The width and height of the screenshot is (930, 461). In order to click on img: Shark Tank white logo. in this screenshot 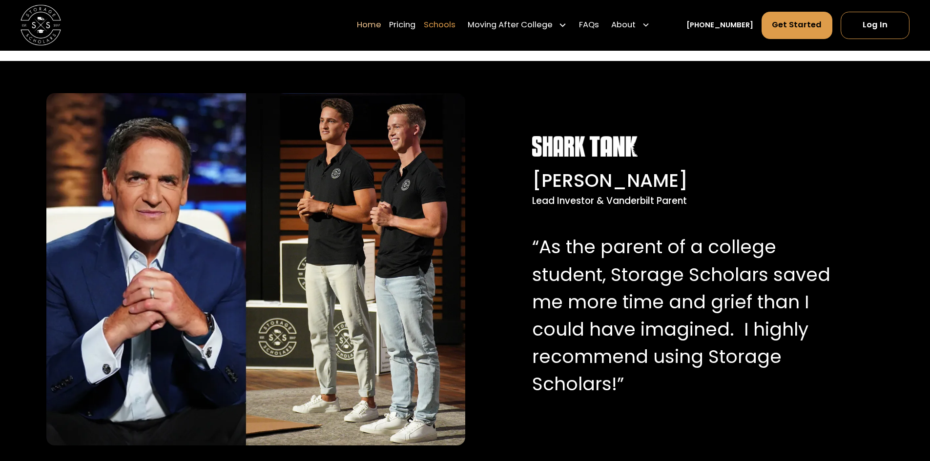, I will do `click(585, 146)`.